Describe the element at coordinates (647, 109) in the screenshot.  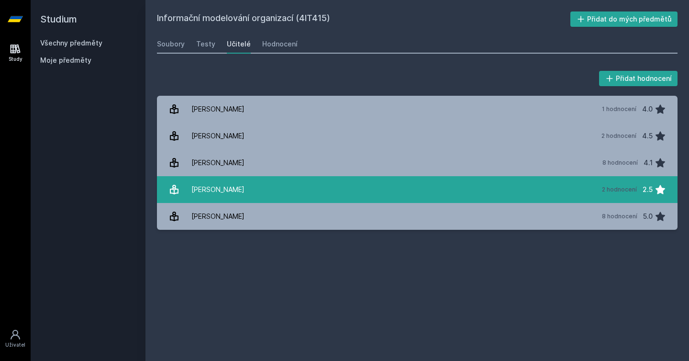
I see `div: 4.0` at that location.